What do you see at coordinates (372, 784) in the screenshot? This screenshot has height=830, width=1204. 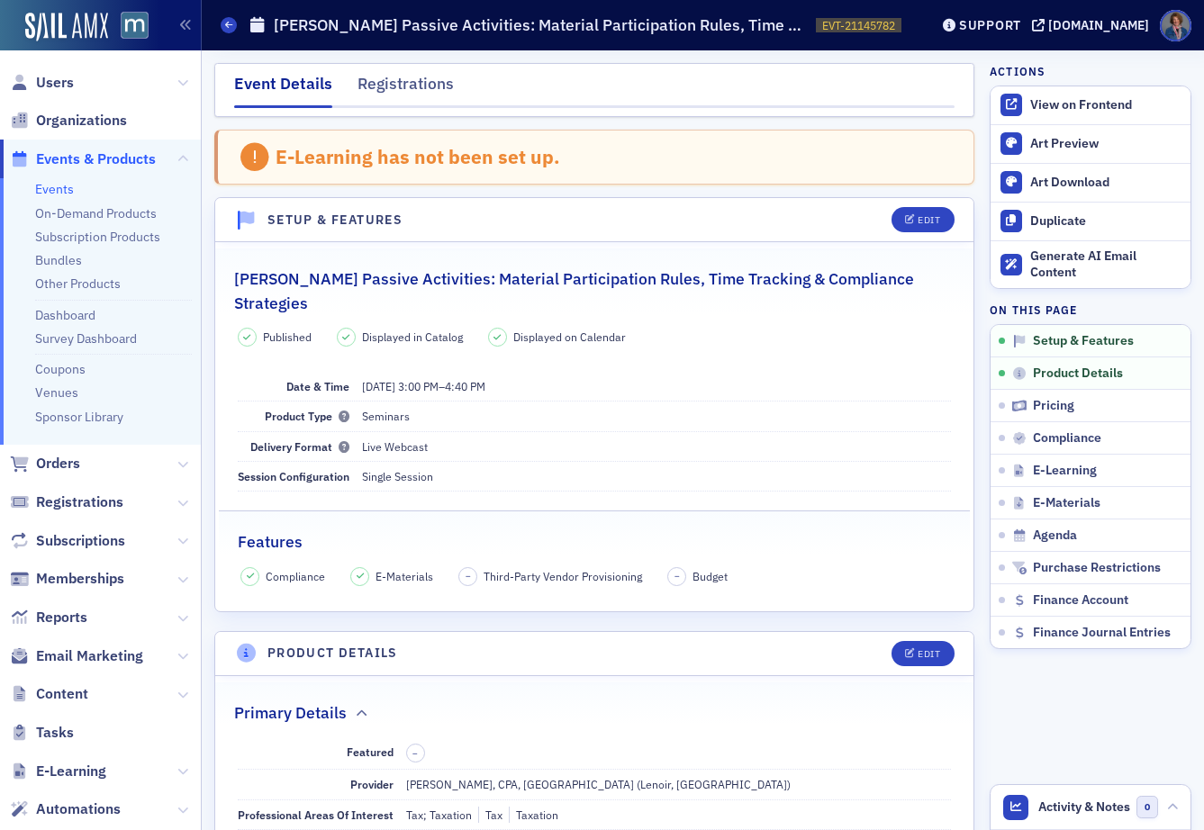 I see `span: Provider` at bounding box center [372, 784].